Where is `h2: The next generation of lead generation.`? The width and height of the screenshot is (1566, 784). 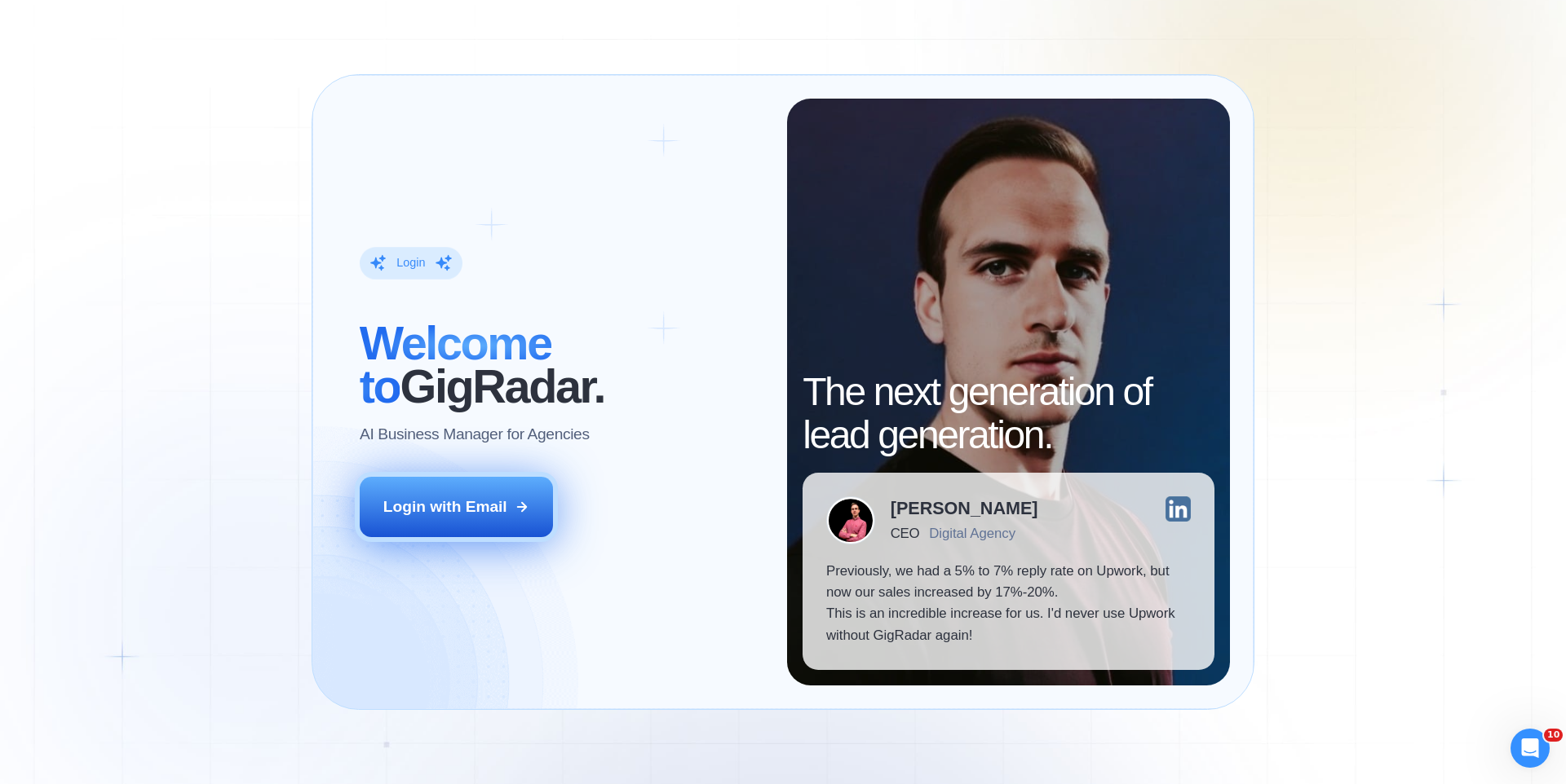 h2: The next generation of lead generation. is located at coordinates (1008, 414).